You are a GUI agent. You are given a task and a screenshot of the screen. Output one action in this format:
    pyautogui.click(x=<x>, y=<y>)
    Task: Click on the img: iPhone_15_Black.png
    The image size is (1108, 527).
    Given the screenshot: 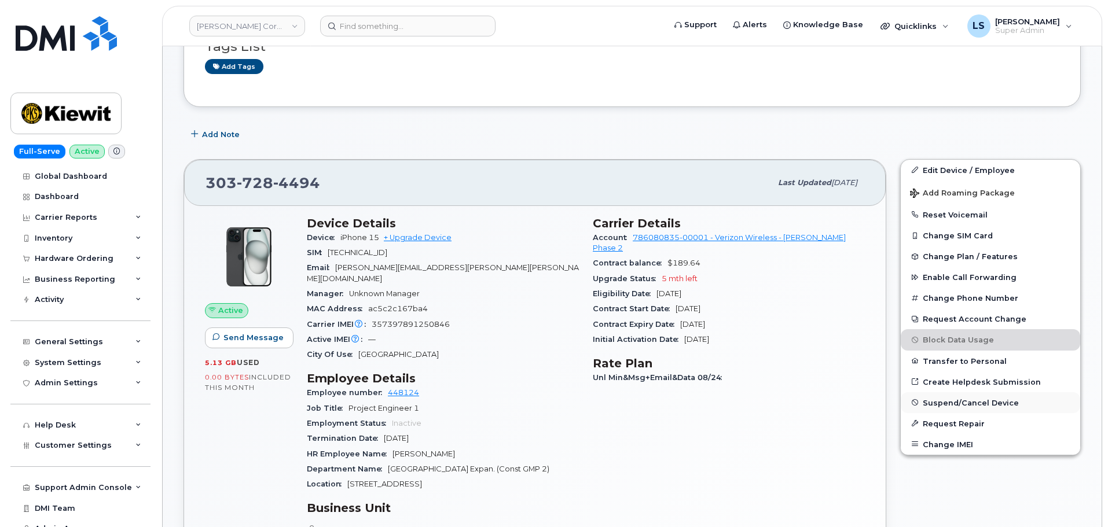 What is the action you would take?
    pyautogui.click(x=249, y=257)
    